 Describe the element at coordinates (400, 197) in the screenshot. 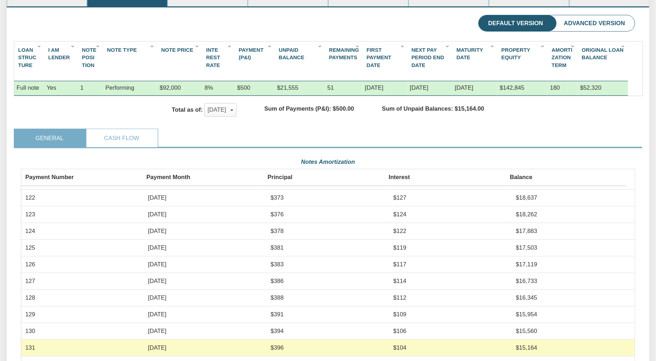

I see `span: $127` at that location.